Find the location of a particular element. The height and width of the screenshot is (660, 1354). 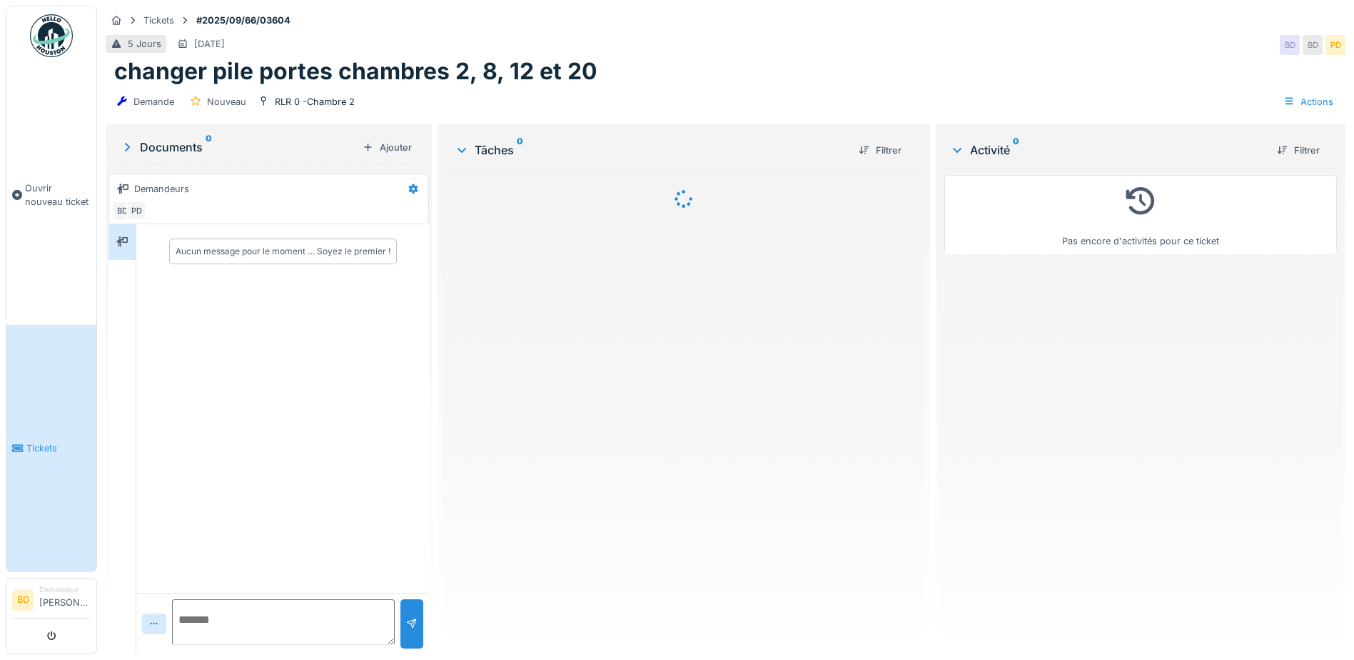

img: Badge_color-CXgf-gQk.svg is located at coordinates (51, 36).